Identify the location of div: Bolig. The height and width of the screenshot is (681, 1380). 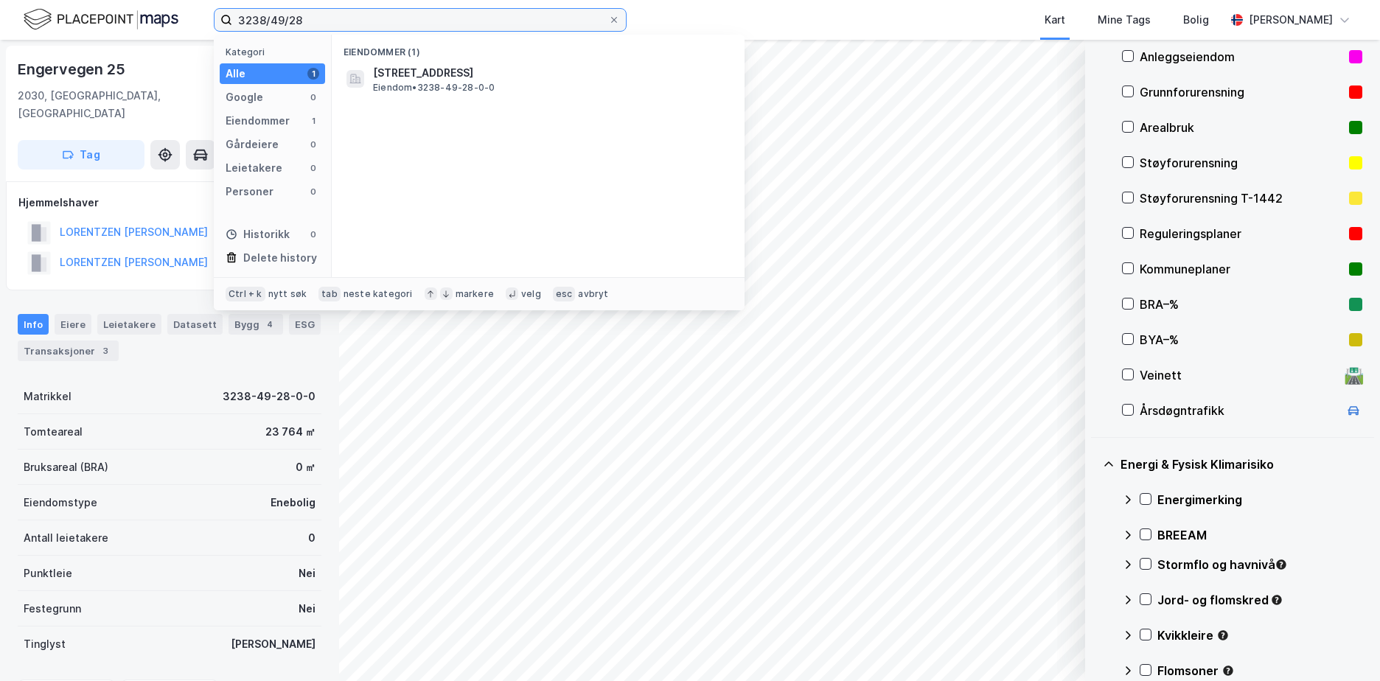
(1196, 20).